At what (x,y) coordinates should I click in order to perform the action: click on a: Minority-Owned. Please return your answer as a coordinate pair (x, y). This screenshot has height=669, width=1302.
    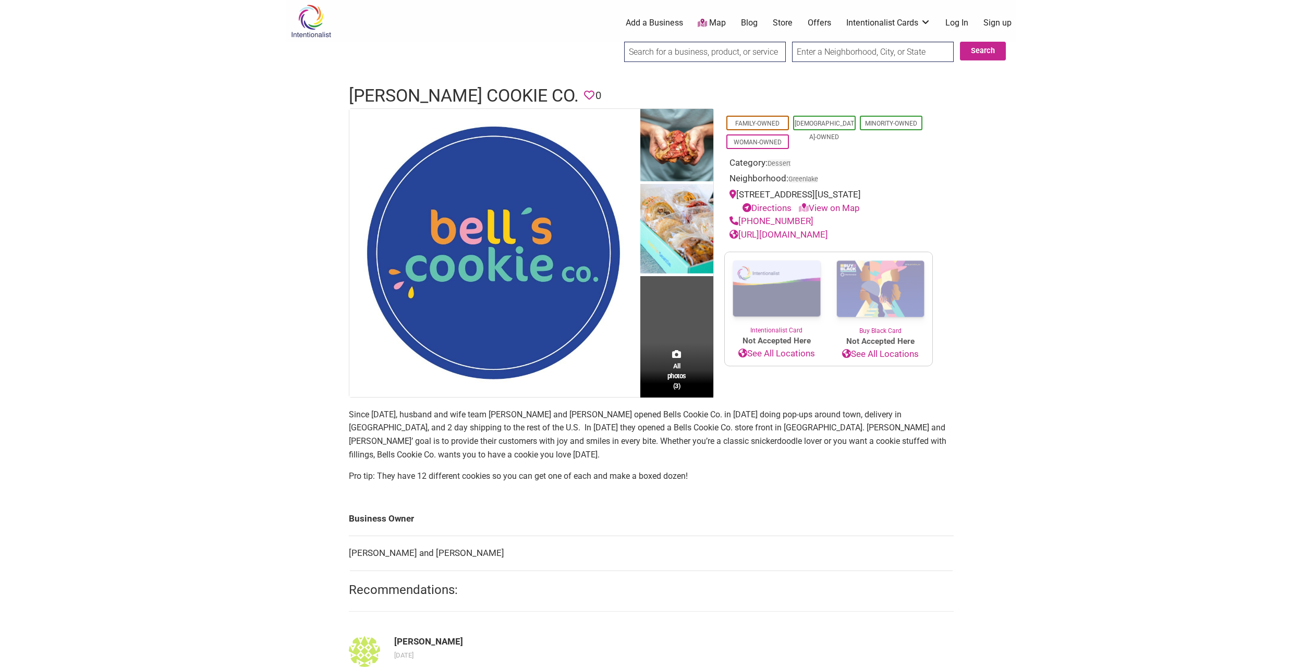
    Looking at the image, I should click on (891, 124).